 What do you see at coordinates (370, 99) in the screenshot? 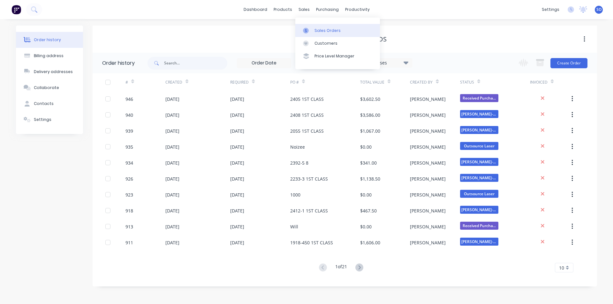
I see `div: $3,602.50` at bounding box center [370, 99].